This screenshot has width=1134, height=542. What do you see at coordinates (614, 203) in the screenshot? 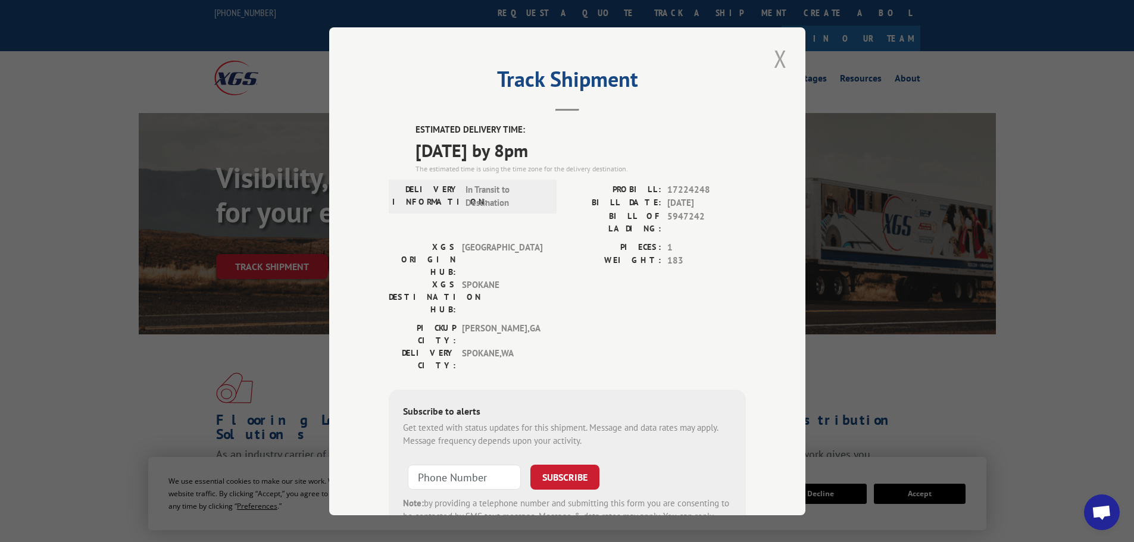
I see `label: BILL DATE:` at bounding box center [614, 203].